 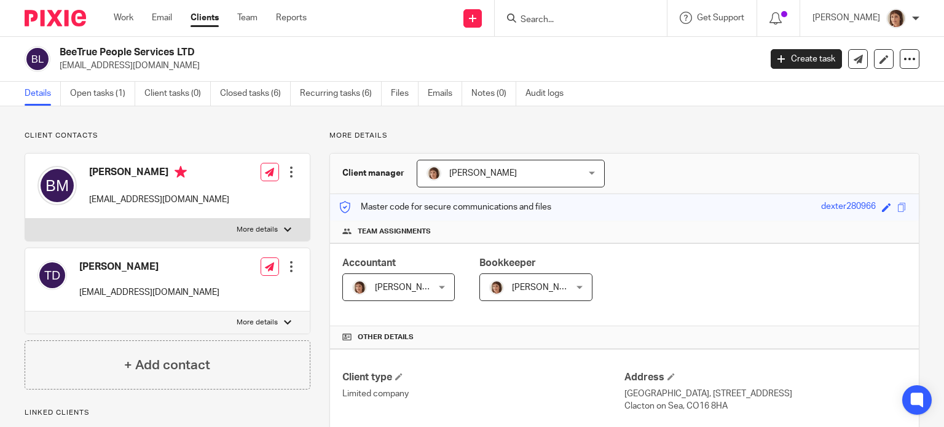 What do you see at coordinates (493, 93) in the screenshot?
I see `a: Notes (0)` at bounding box center [493, 93].